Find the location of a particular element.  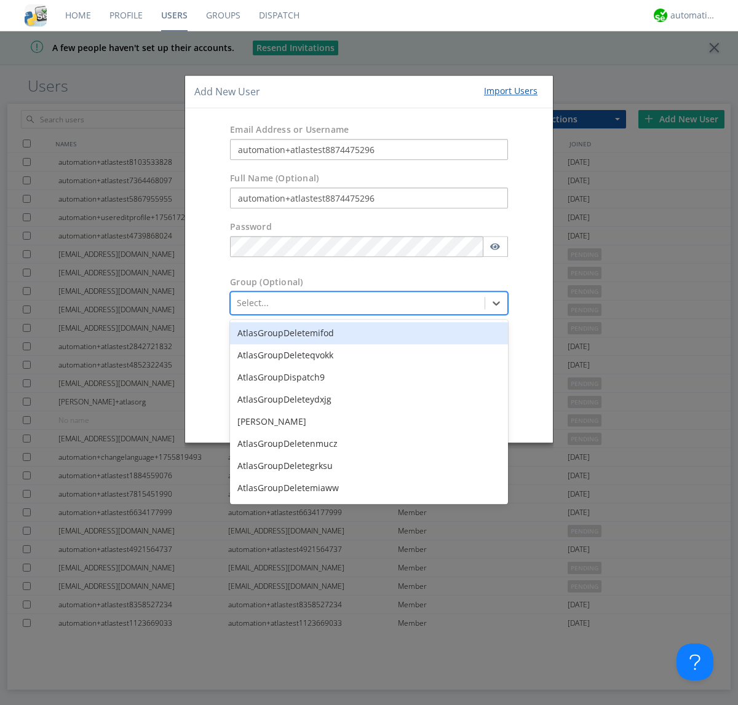

div: AtlasGroupDeletevhzpz is located at coordinates (369, 511).